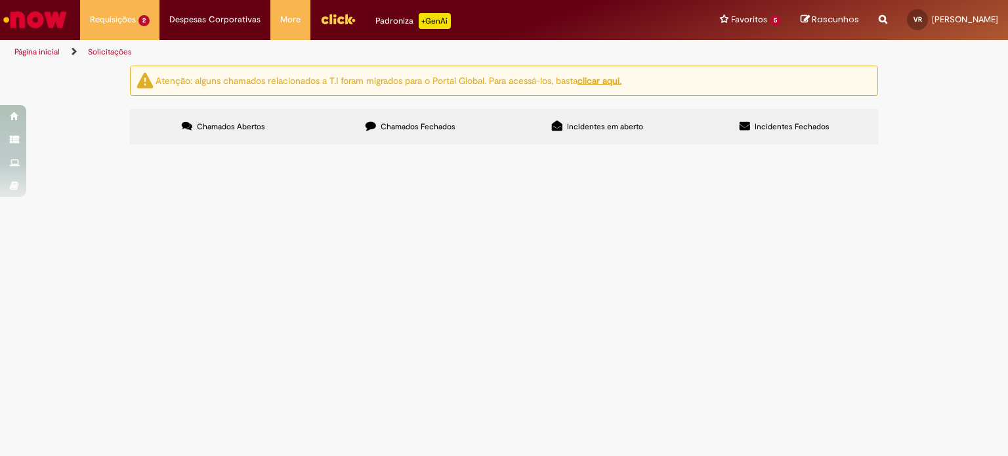 Image resolution: width=1008 pixels, height=456 pixels. I want to click on span: Despesas Corporativas, so click(215, 20).